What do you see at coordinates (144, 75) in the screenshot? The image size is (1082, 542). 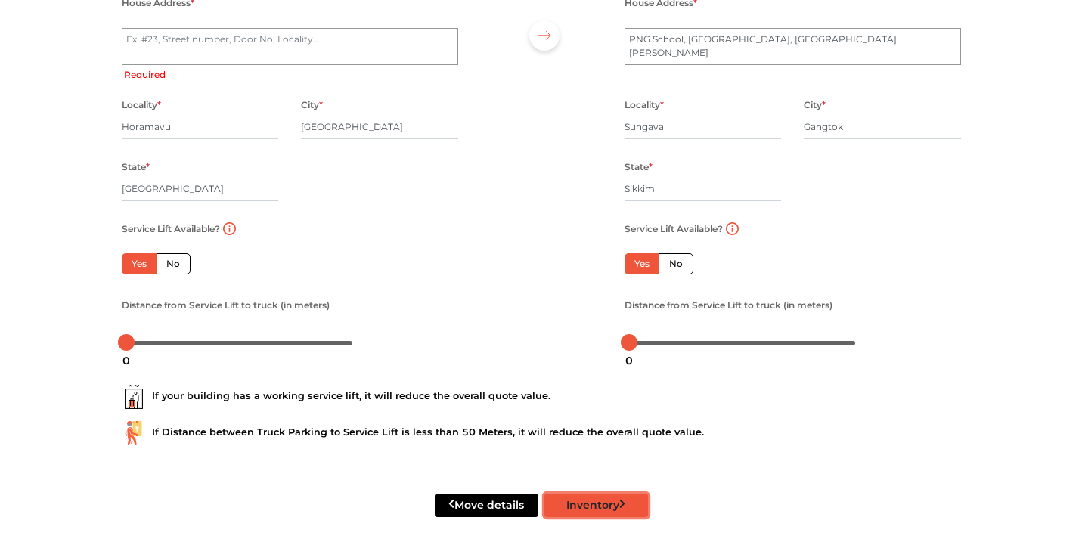 I see `label: Required` at bounding box center [144, 75].